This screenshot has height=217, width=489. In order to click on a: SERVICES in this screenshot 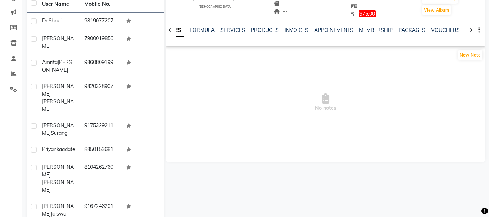, I will do `click(233, 30)`.